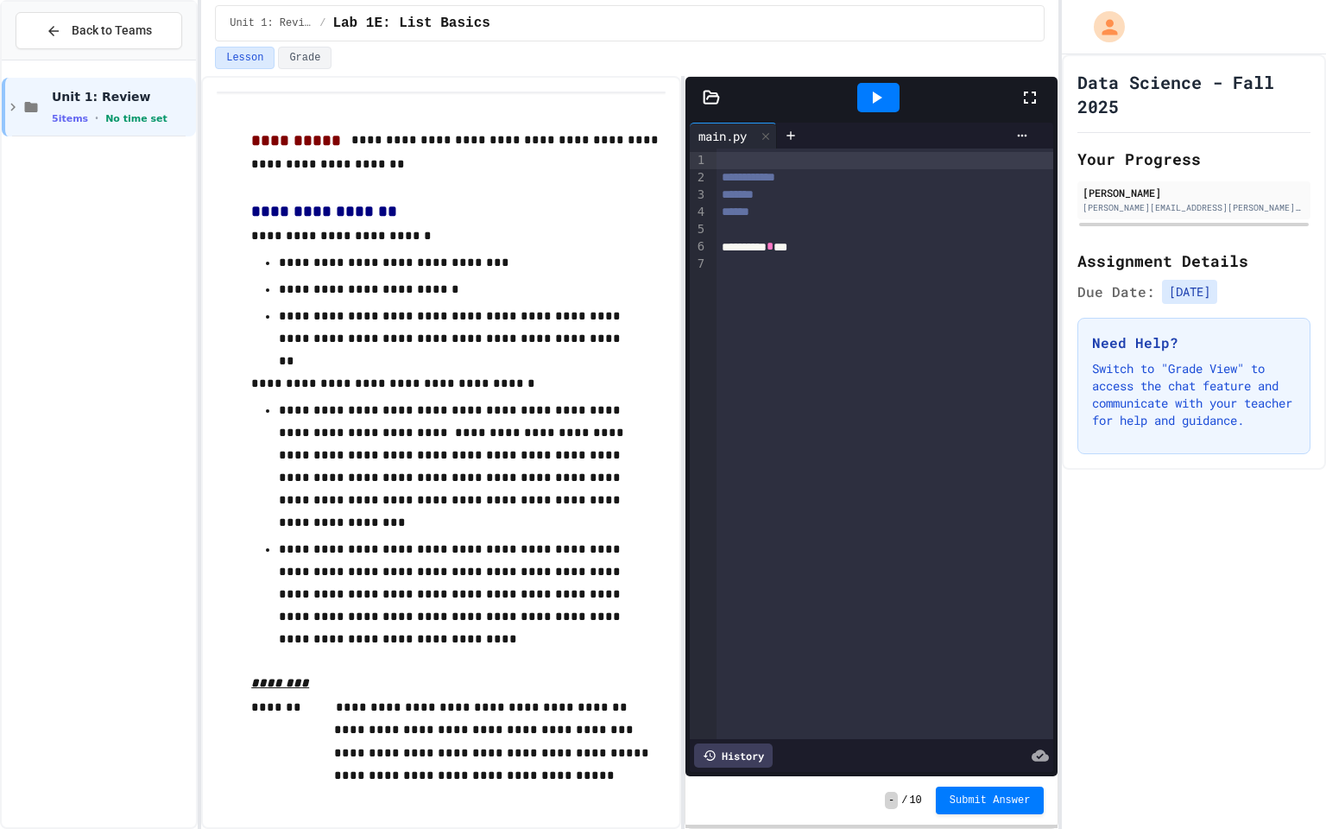 The width and height of the screenshot is (1326, 829). What do you see at coordinates (136, 118) in the screenshot?
I see `span: No time set` at bounding box center [136, 118].